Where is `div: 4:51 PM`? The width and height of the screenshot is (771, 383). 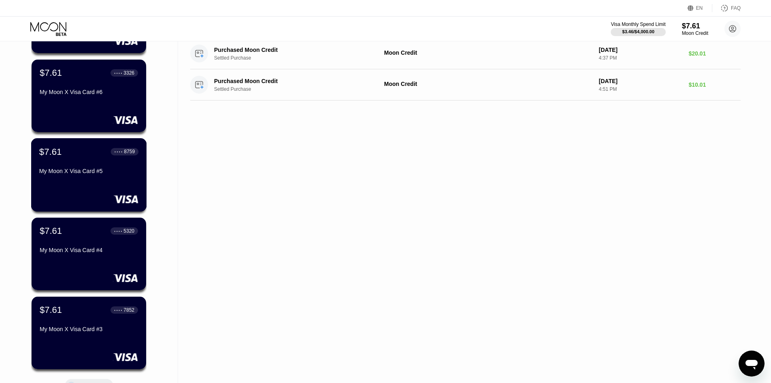
div: 4:51 PM is located at coordinates (641, 89).